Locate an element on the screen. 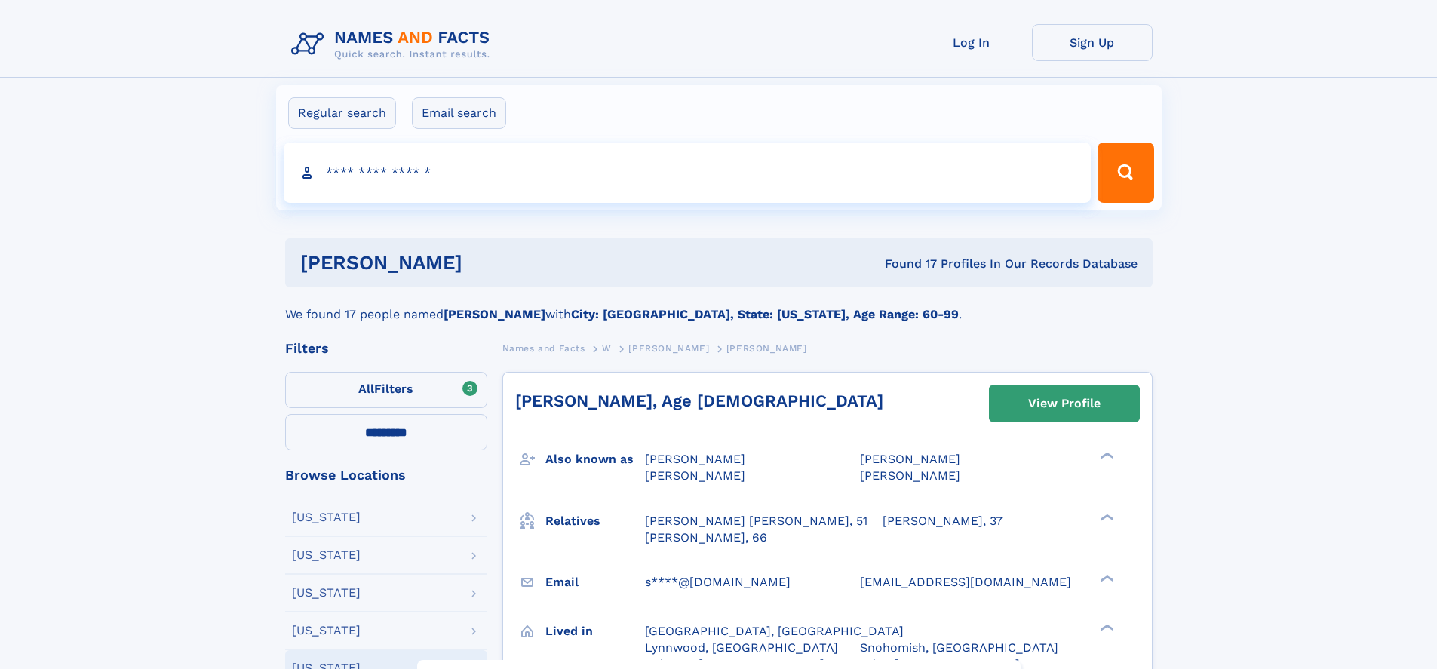 The image size is (1437, 669). span: W is located at coordinates (606, 348).